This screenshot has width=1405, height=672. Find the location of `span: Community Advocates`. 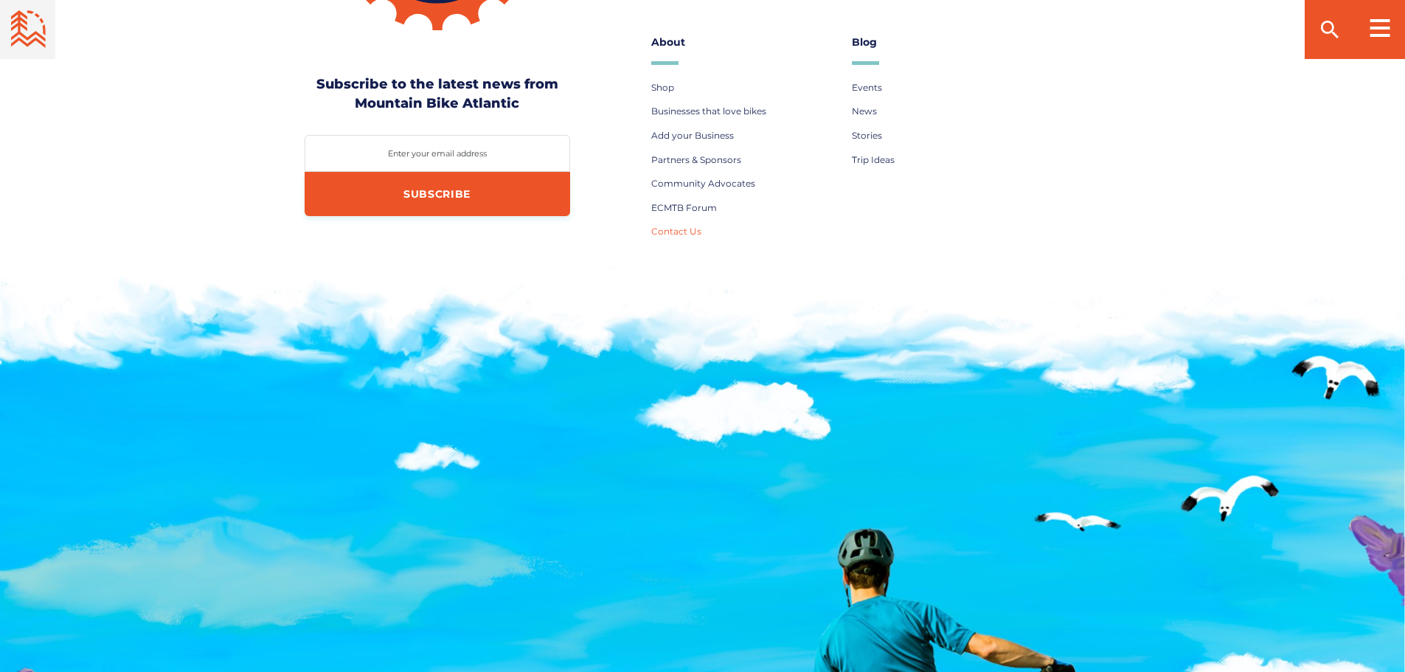

span: Community Advocates is located at coordinates (703, 183).